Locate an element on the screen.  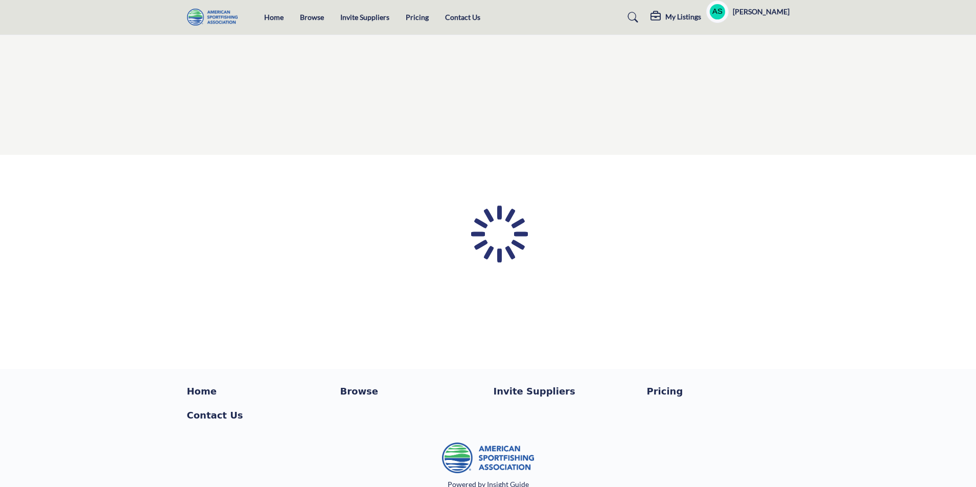
p: Invite Suppliers is located at coordinates (565, 391).